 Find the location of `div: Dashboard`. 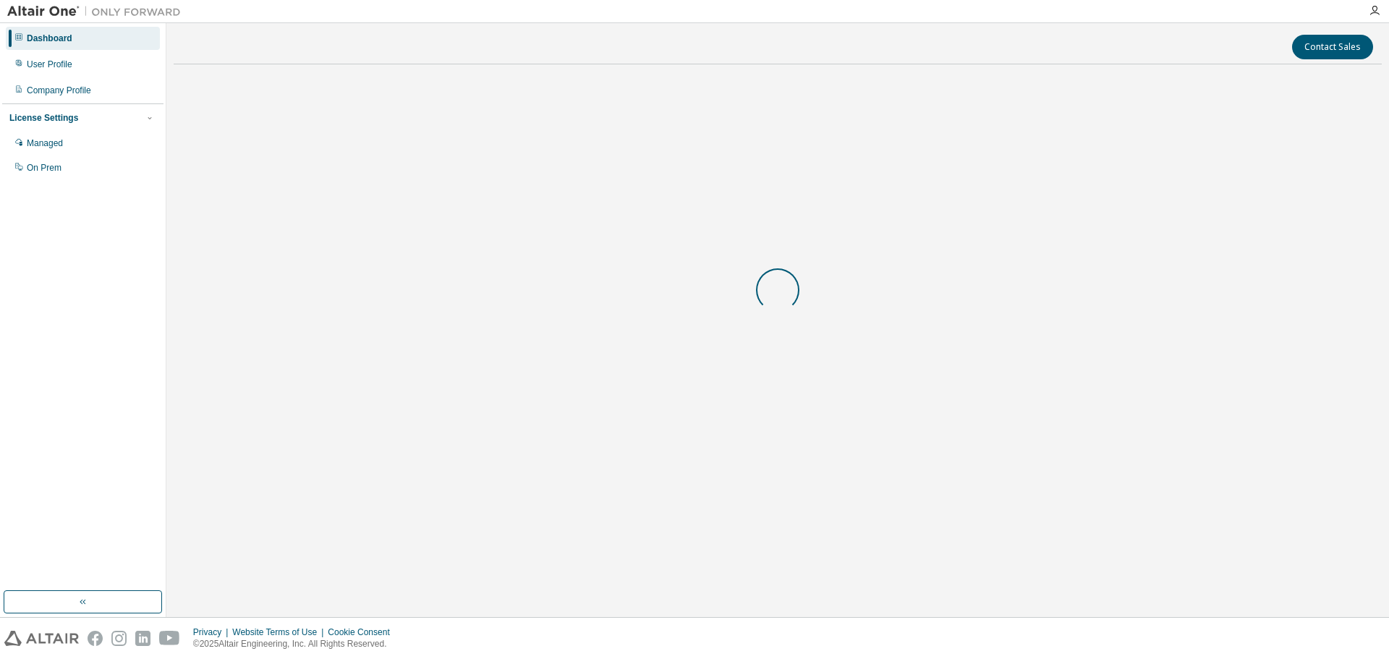

div: Dashboard is located at coordinates (49, 38).